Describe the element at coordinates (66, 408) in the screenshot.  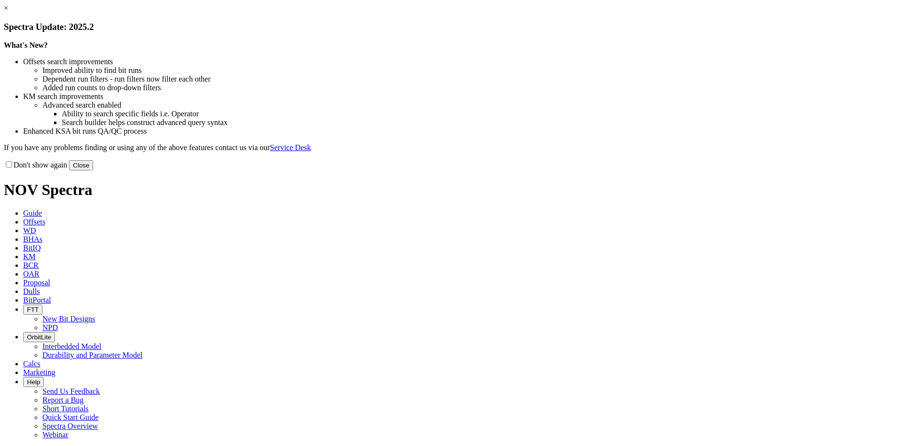
I see `a: Short Tutorials` at that location.